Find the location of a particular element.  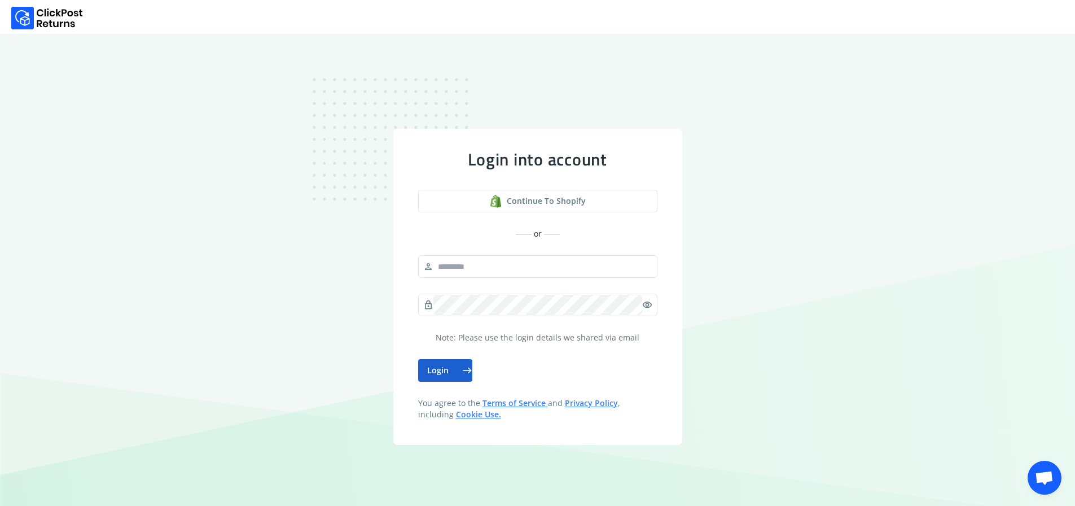

a: shopify logoContinue to shopify is located at coordinates (538, 201).